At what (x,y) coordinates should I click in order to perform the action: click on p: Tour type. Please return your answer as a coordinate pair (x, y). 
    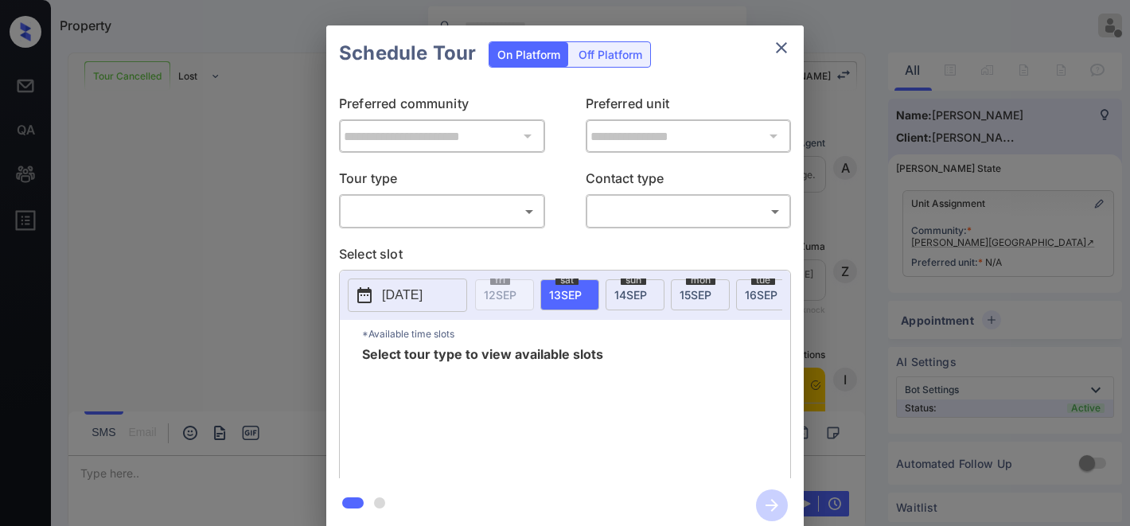
    Looking at the image, I should click on (442, 181).